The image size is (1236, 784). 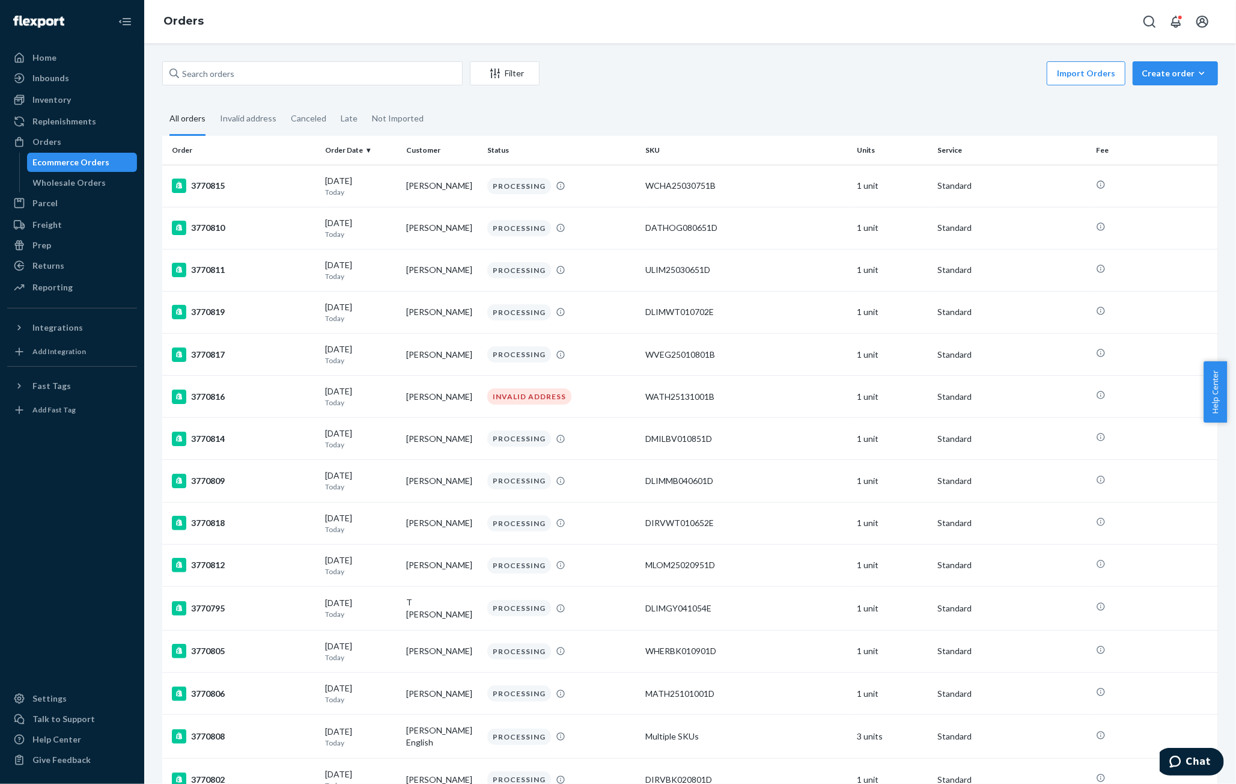 I want to click on div: Add Fast Tag, so click(x=54, y=409).